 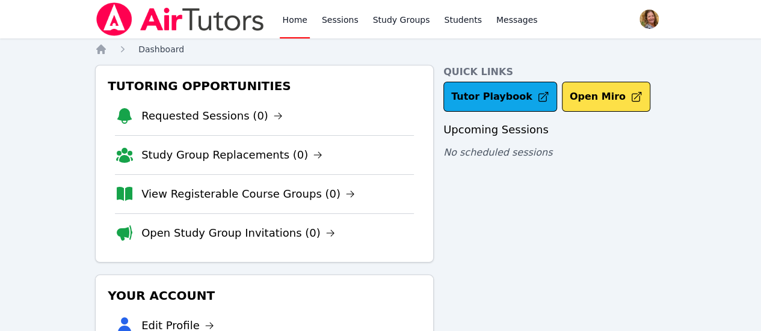 What do you see at coordinates (516, 20) in the screenshot?
I see `span: Messages` at bounding box center [516, 20].